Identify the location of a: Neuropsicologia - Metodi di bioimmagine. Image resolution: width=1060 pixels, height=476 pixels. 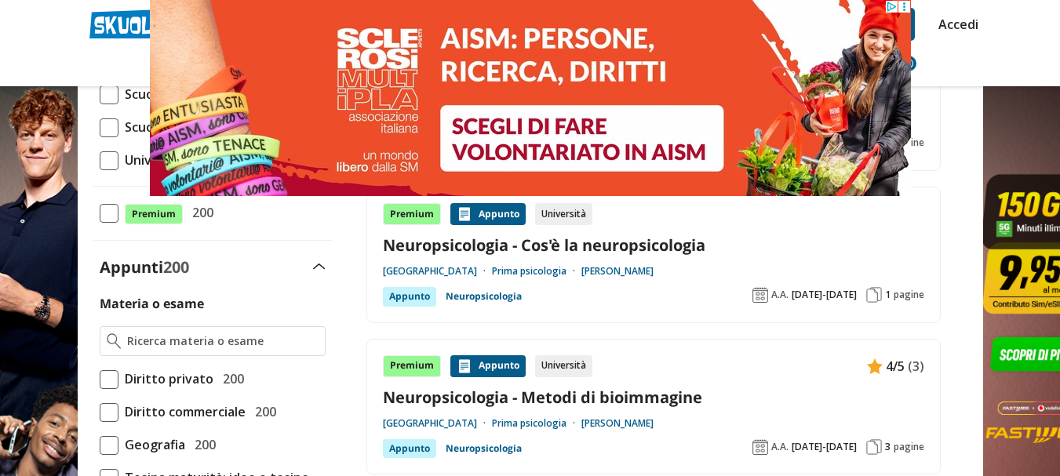
(654, 397).